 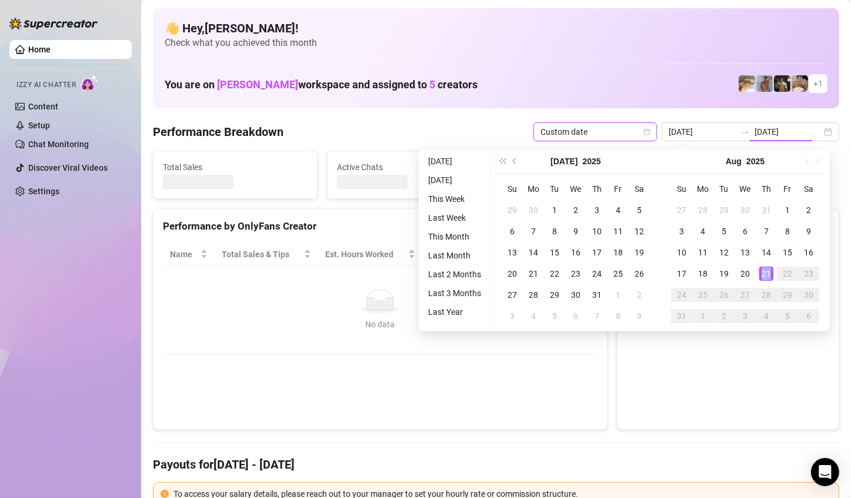 I want to click on img: Joey, so click(x=765, y=84).